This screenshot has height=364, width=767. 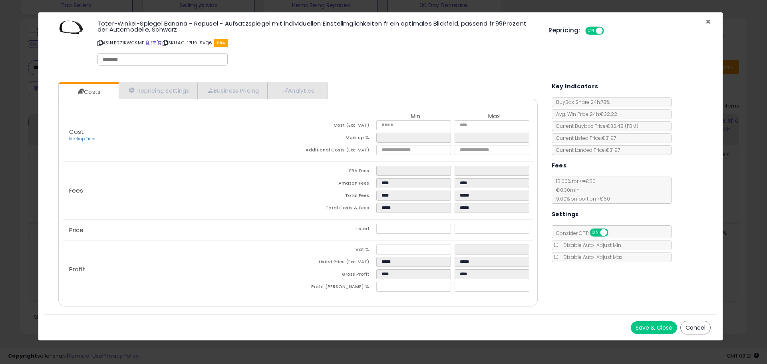 What do you see at coordinates (180, 190) in the screenshot?
I see `p: Fees` at bounding box center [180, 190].